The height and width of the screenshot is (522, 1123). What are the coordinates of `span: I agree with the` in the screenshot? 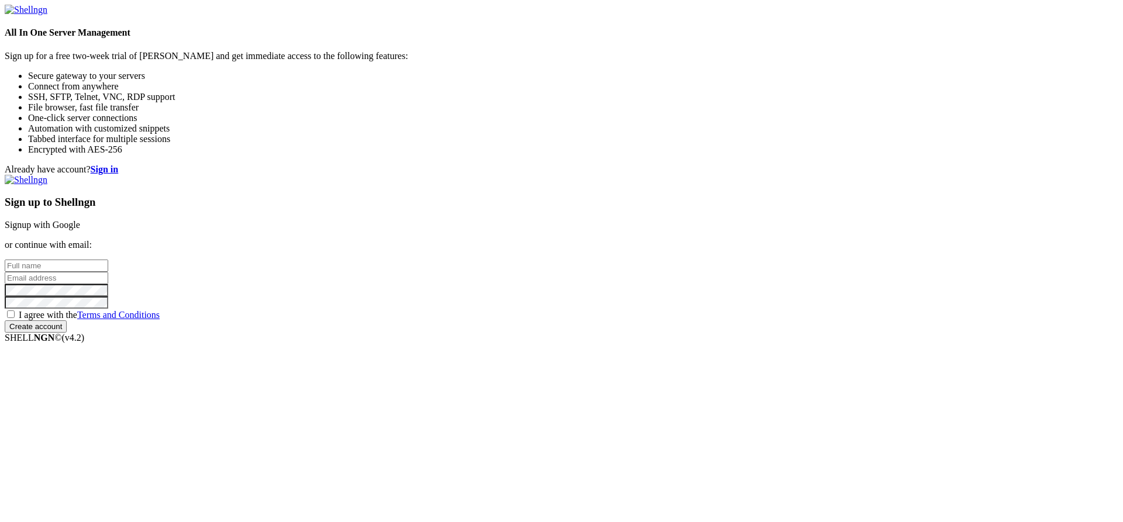 It's located at (89, 315).